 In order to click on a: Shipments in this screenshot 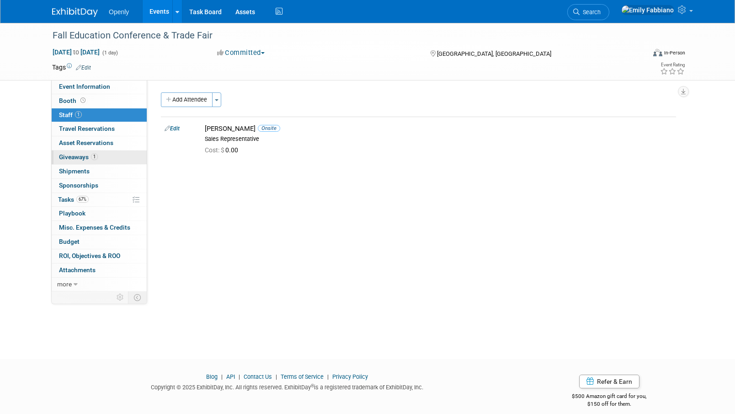, I will do `click(99, 171)`.